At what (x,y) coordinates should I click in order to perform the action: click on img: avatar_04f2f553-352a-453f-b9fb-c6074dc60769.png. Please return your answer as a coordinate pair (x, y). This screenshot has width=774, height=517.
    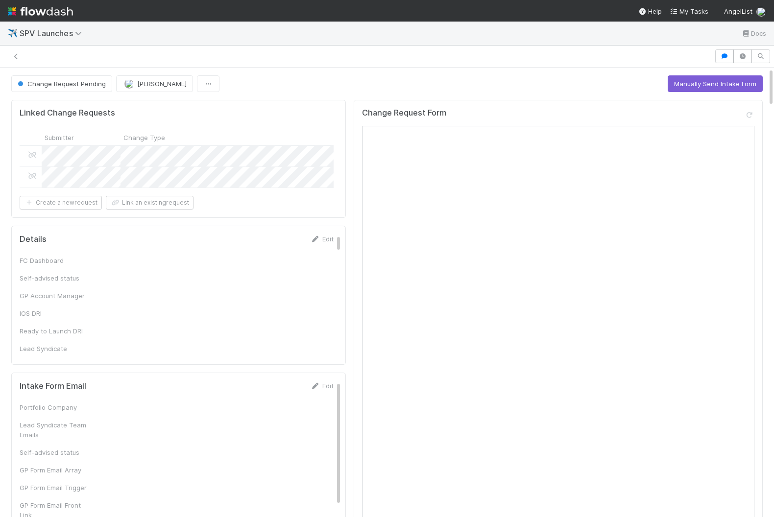
    Looking at the image, I should click on (129, 84).